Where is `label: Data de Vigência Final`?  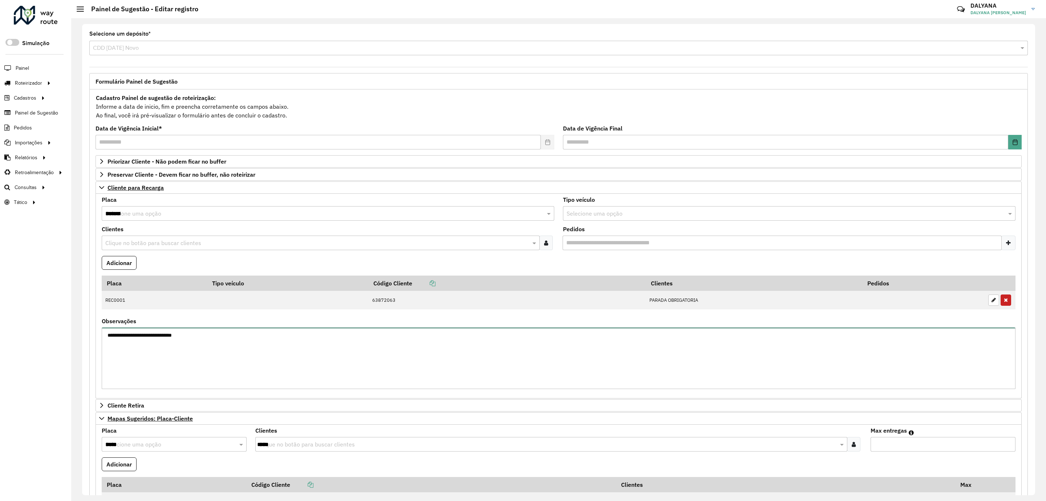
label: Data de Vigência Final is located at coordinates (593, 128).